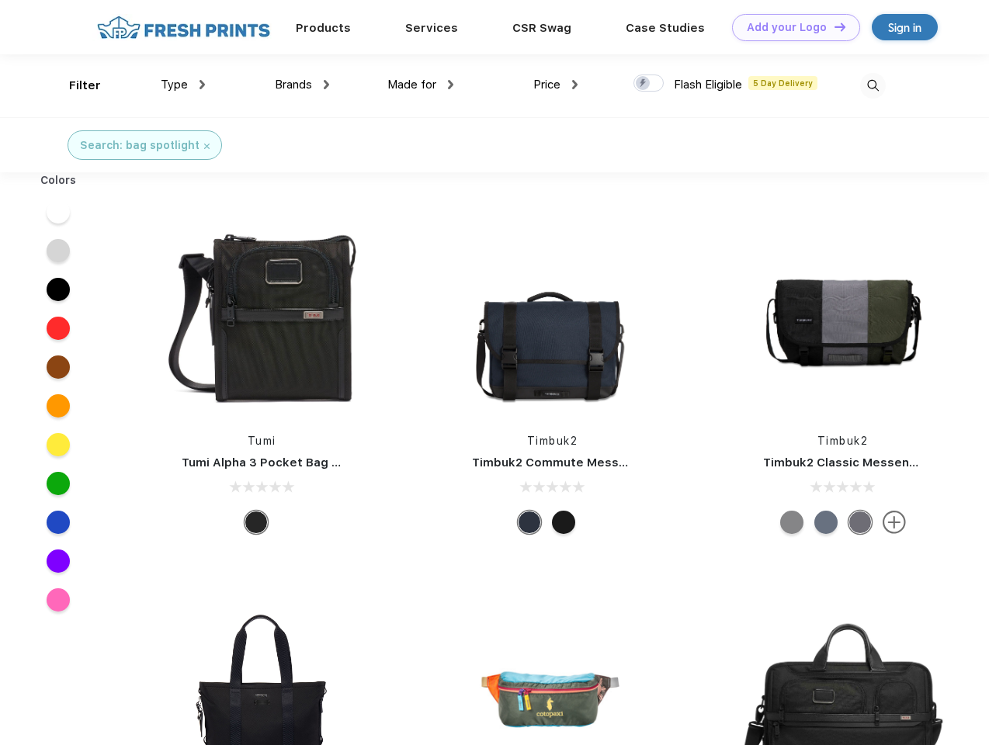 The height and width of the screenshot is (745, 989). I want to click on div: Eco Black, so click(564, 523).